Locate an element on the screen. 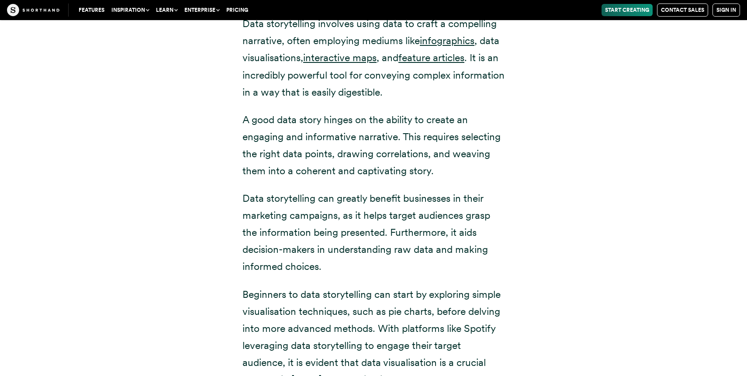 The height and width of the screenshot is (376, 747). button: Enterprise is located at coordinates (202, 10).